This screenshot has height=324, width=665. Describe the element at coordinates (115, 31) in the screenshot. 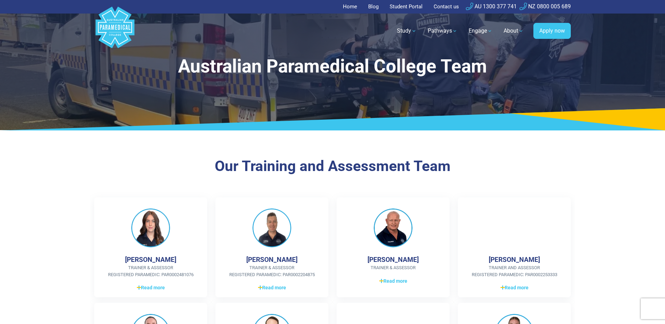

I see `a: Australian Paramedical College` at that location.